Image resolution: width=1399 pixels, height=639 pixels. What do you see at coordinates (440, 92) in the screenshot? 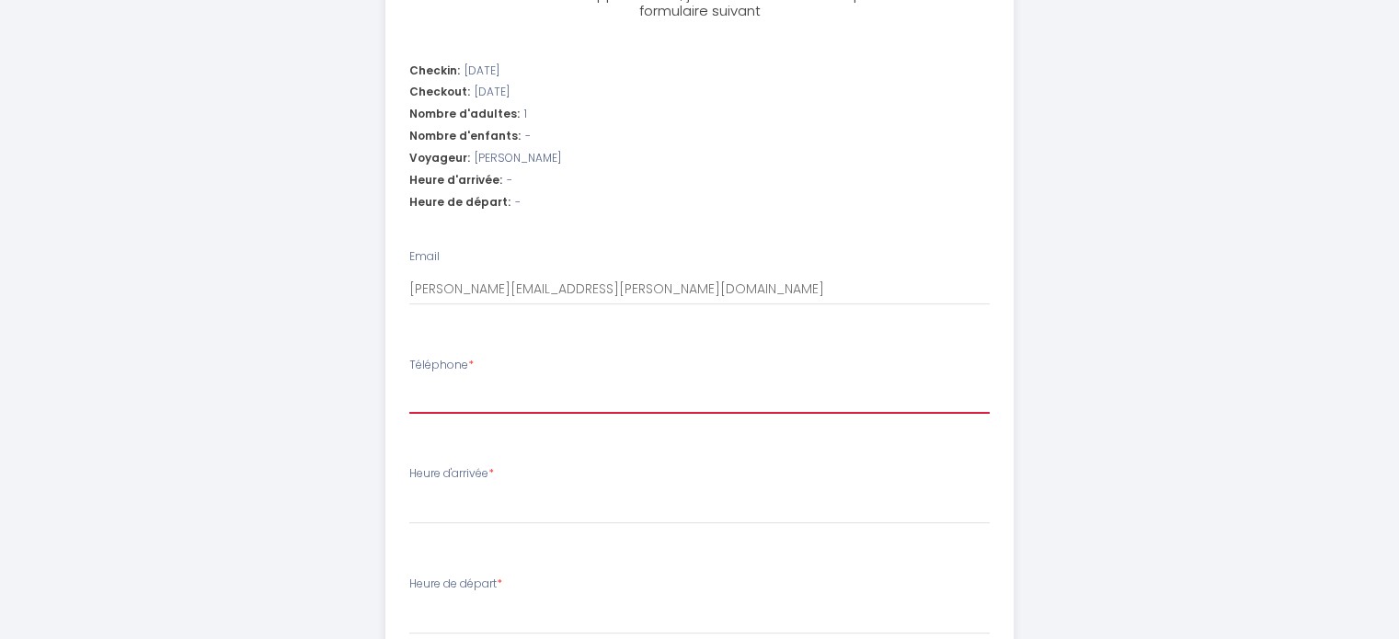
I see `span: Checkout:` at bounding box center [440, 92].